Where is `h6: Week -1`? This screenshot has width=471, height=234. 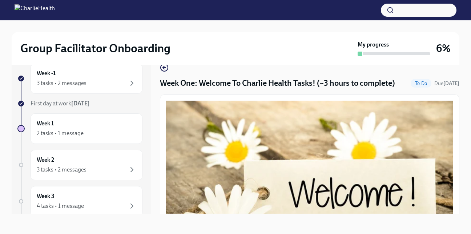
h6: Week -1 is located at coordinates (46, 73).